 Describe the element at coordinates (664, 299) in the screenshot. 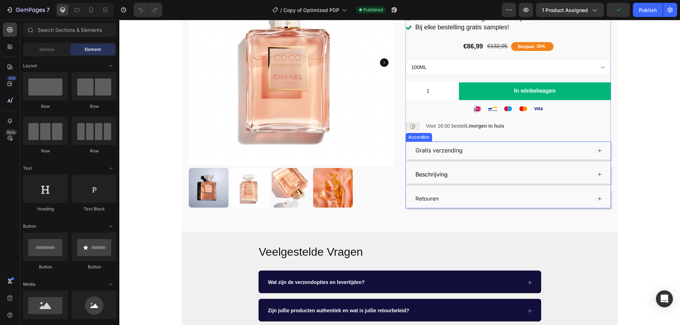

I see `div: Open Intercom Messenger` at that location.